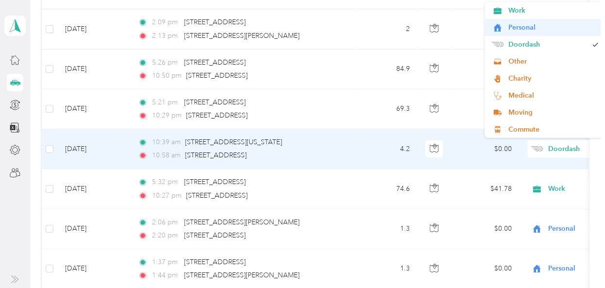 This screenshot has height=288, width=605. Describe the element at coordinates (553, 112) in the screenshot. I see `span: Moving` at that location.